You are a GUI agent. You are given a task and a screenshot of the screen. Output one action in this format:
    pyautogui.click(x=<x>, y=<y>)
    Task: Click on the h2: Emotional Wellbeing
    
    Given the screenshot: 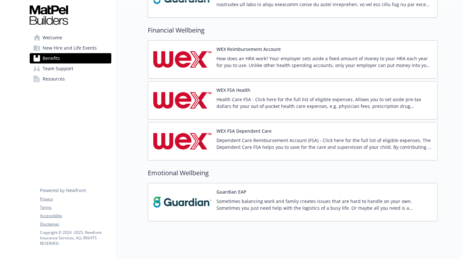 What is the action you would take?
    pyautogui.click(x=292, y=173)
    